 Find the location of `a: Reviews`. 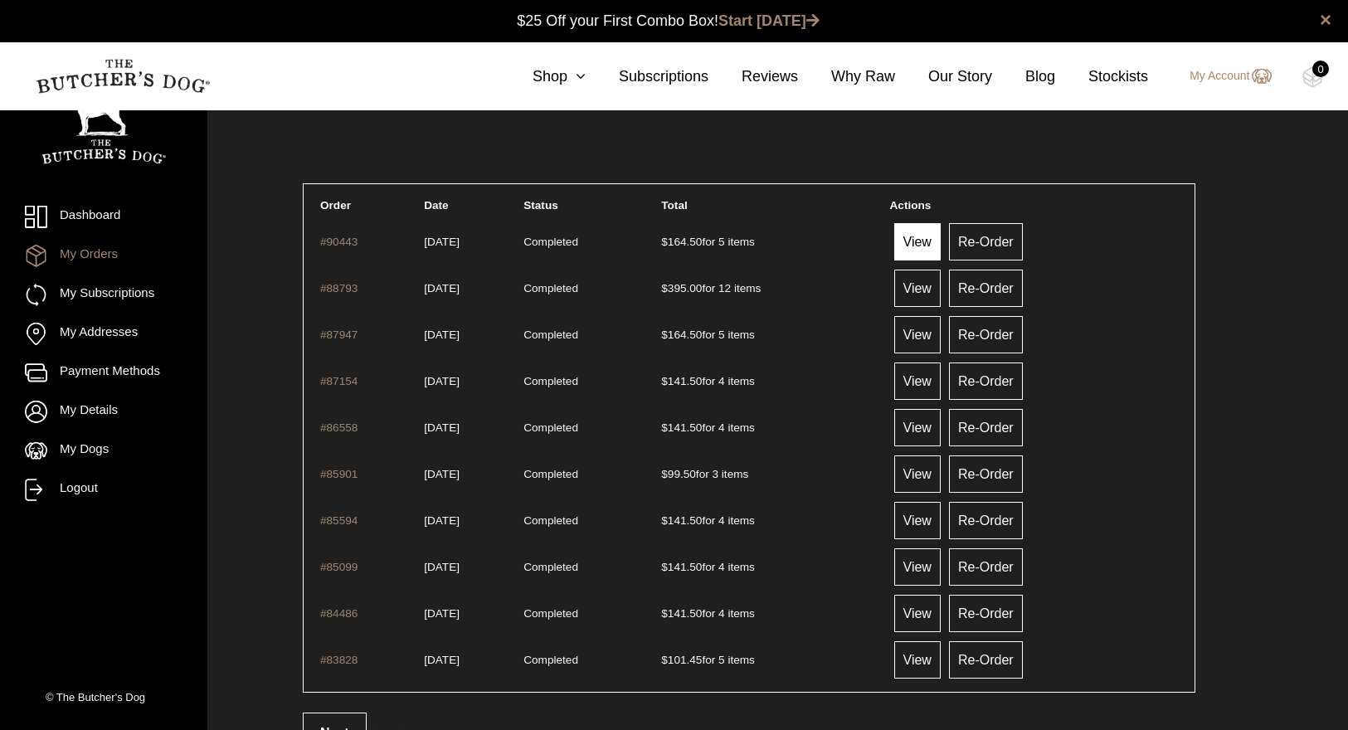

a: Reviews is located at coordinates (753, 76).